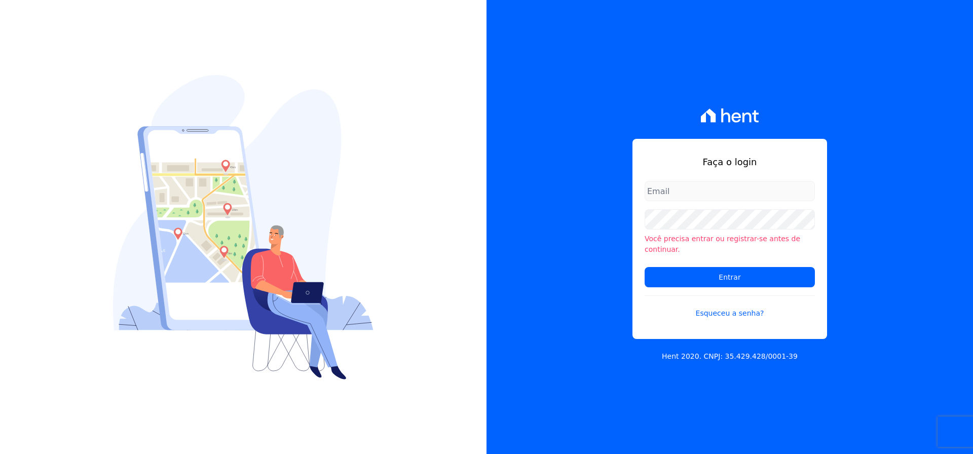 The image size is (973, 454). What do you see at coordinates (730, 244) in the screenshot?
I see `li: Você precisa entrar ou registrar-se antes de continuar.` at bounding box center [730, 244].